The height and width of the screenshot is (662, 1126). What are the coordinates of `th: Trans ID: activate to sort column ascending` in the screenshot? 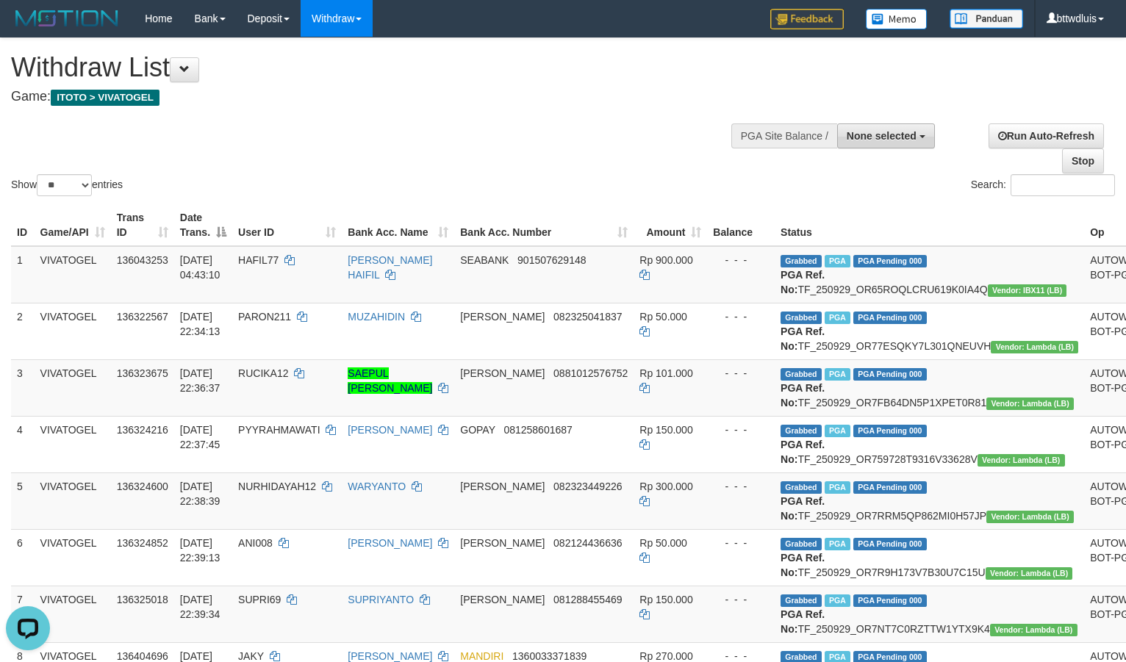 It's located at (143, 225).